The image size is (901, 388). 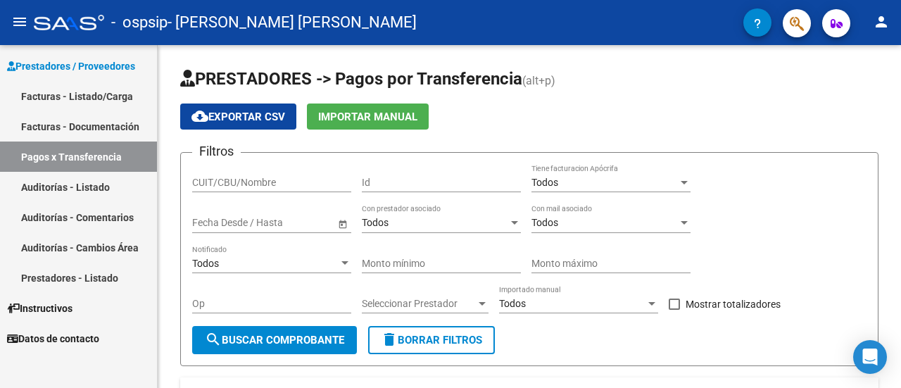 I want to click on h3: Filtros, so click(x=216, y=151).